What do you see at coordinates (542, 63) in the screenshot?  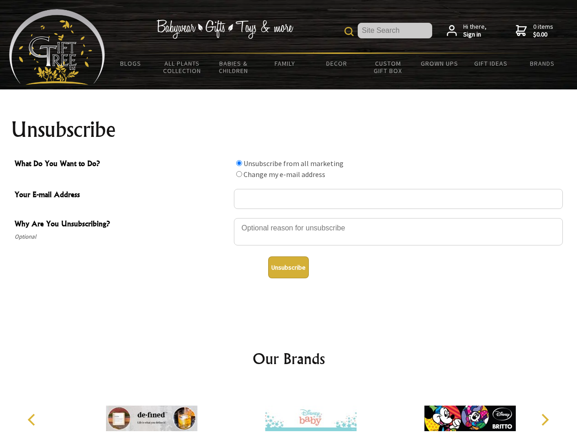 I see `a: Brands` at bounding box center [542, 63].